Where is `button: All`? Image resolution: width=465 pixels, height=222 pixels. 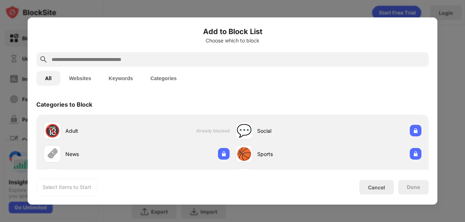
button: All is located at coordinates (48, 78).